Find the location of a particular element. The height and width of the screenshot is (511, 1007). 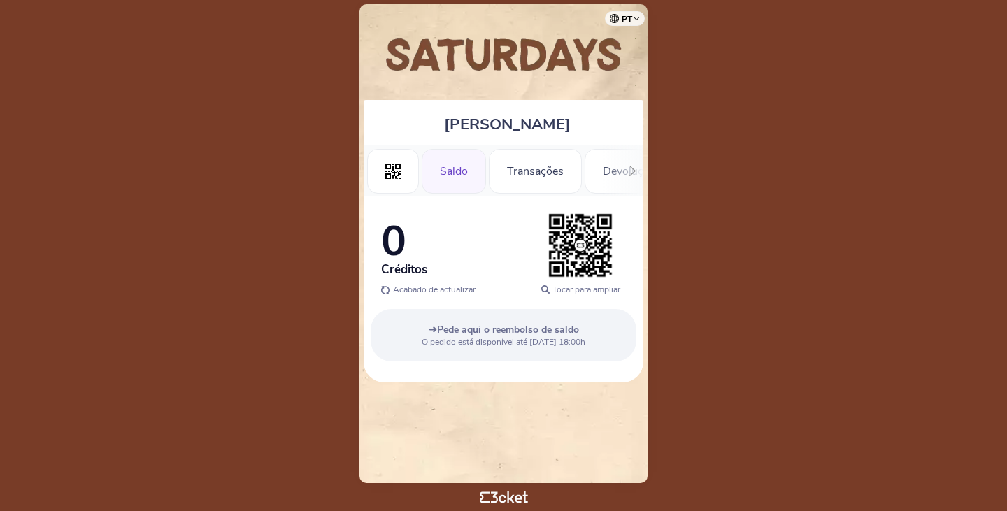

span: Pede aqui o reembolso de saldo is located at coordinates (508, 329).